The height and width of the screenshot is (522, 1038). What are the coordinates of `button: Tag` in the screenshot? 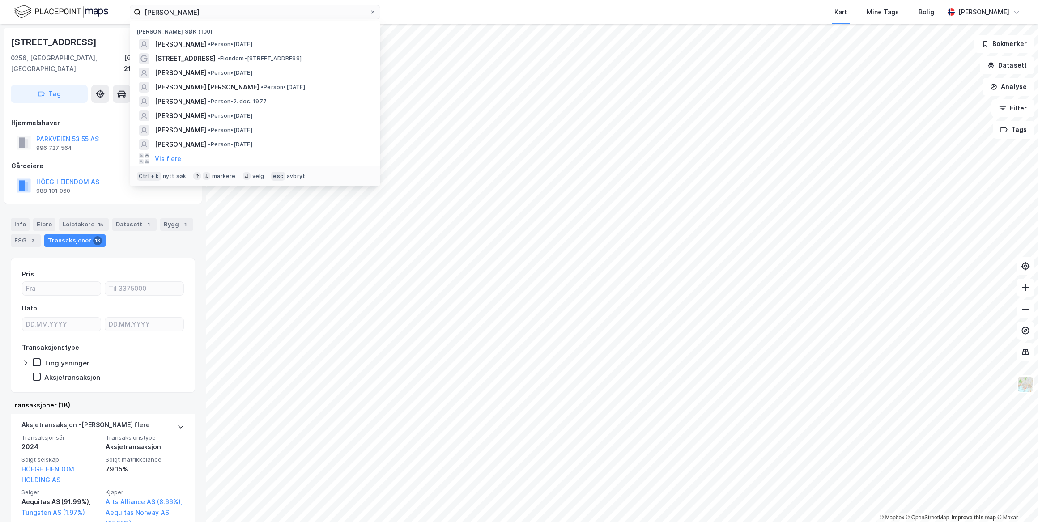 It's located at (49, 94).